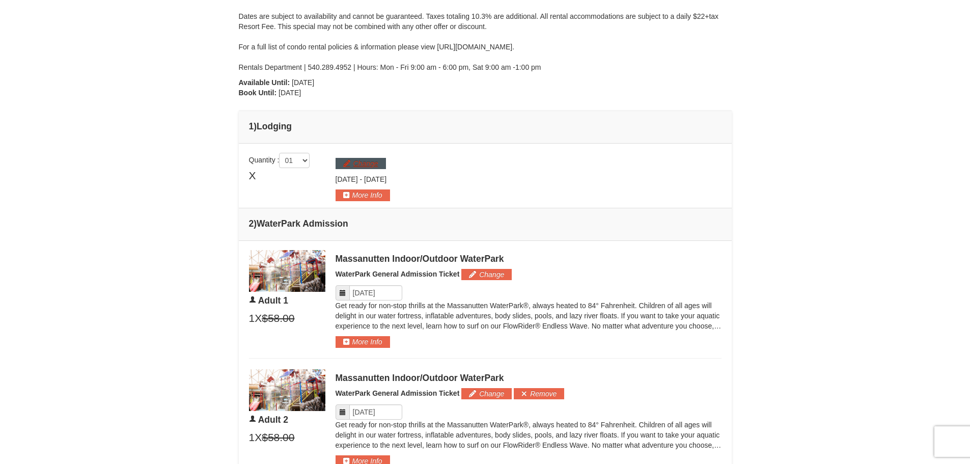 The image size is (970, 464). I want to click on span: Quantity :, so click(280, 160).